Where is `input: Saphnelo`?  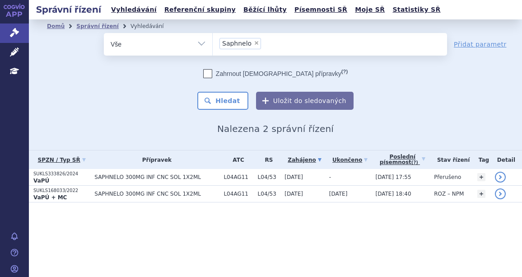
input: Saphnelo is located at coordinates (266, 43).